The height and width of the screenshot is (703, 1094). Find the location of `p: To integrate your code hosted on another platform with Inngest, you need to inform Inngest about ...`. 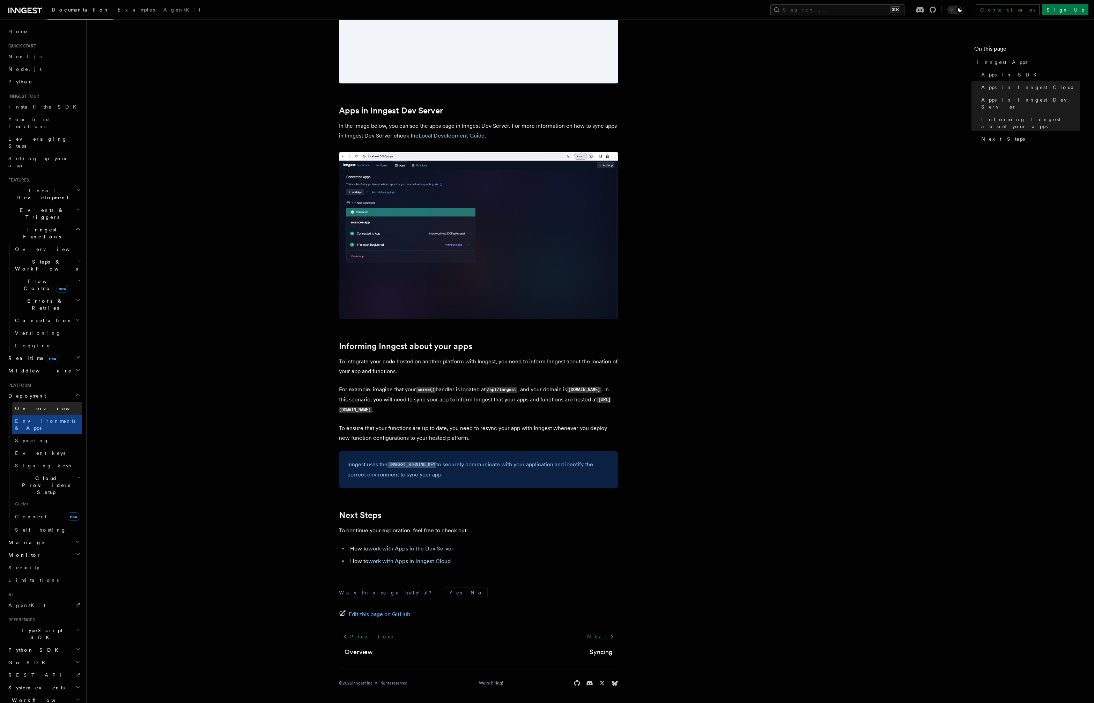

p: To integrate your code hosted on another platform with Inngest, you need to inform Inngest about ... is located at coordinates (478, 366).